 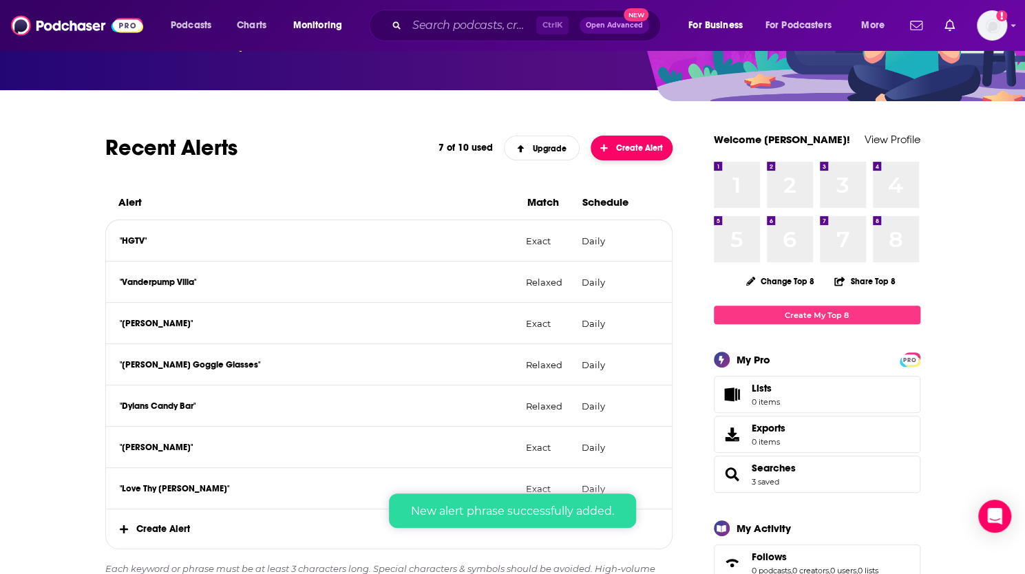 What do you see at coordinates (992, 25) in the screenshot?
I see `img: User Profile` at bounding box center [992, 25].